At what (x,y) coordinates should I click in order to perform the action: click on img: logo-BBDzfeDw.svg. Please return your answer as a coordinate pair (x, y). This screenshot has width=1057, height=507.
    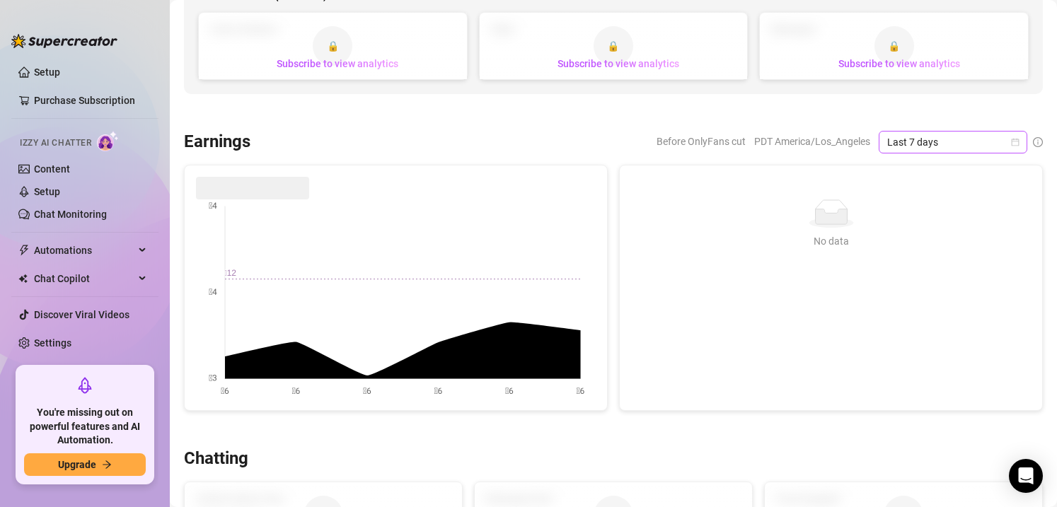
    Looking at the image, I should click on (64, 41).